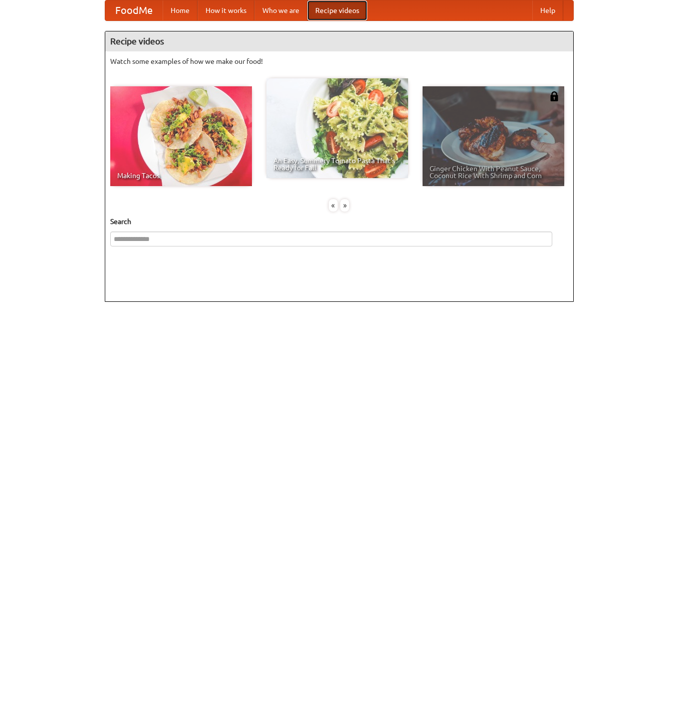  I want to click on h5: Search, so click(339, 222).